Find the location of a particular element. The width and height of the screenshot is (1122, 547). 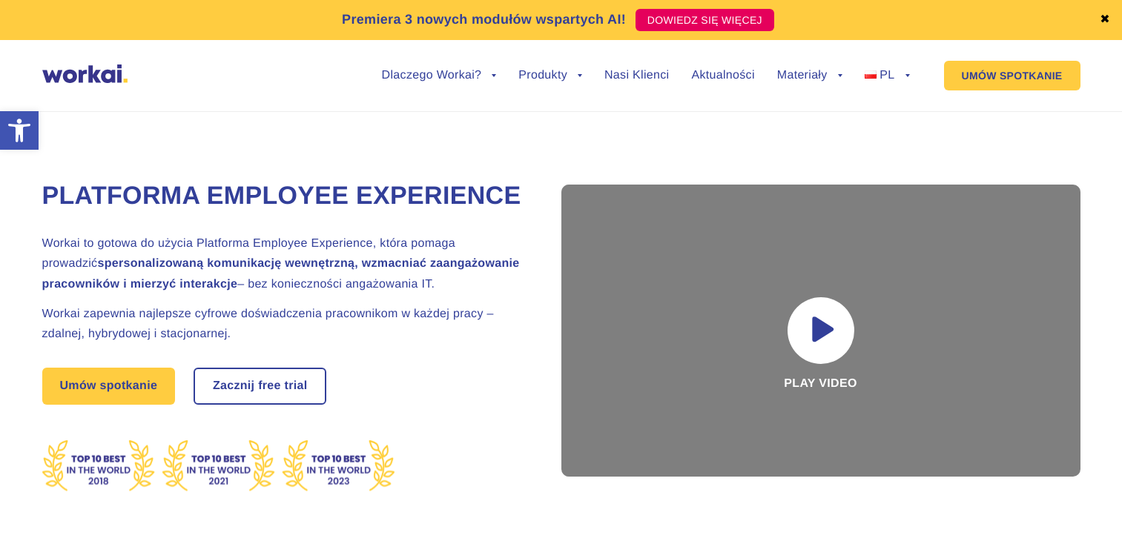

p: Premiera 3 nowych modułów wspartych AI! is located at coordinates (484, 19).